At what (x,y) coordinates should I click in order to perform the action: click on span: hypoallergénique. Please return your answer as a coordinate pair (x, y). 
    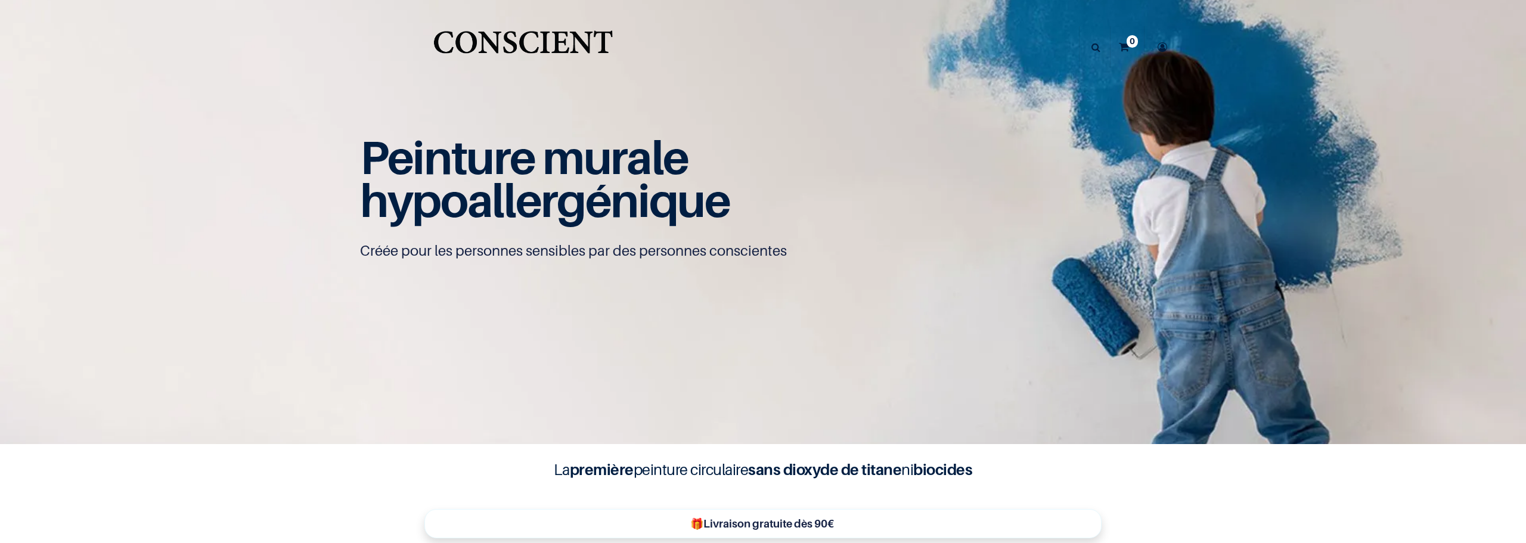
    Looking at the image, I should click on (545, 200).